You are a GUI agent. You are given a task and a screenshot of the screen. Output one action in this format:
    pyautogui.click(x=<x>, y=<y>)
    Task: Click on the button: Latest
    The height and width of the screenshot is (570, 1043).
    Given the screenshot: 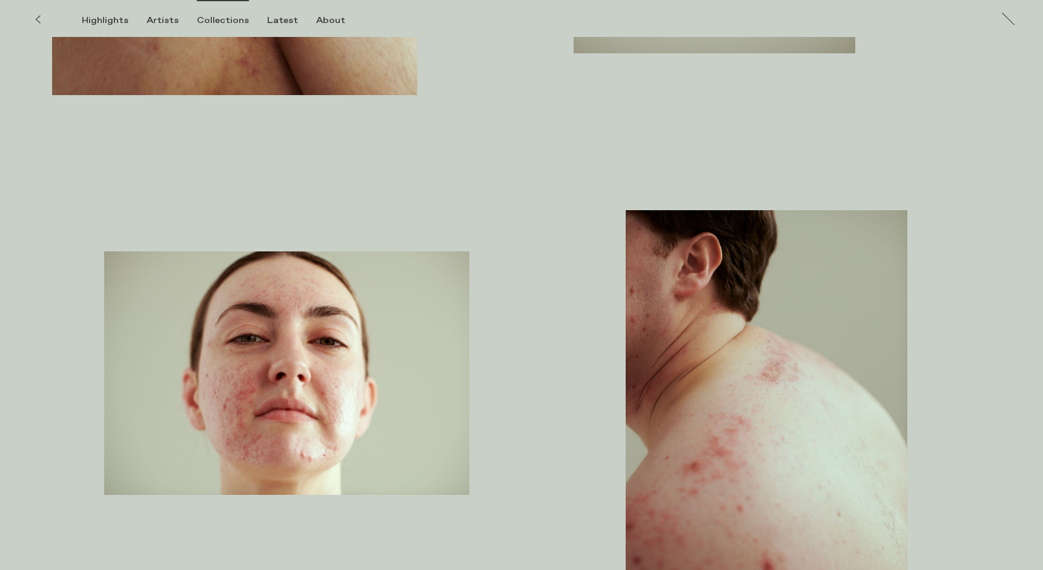 What is the action you would take?
    pyautogui.click(x=291, y=21)
    